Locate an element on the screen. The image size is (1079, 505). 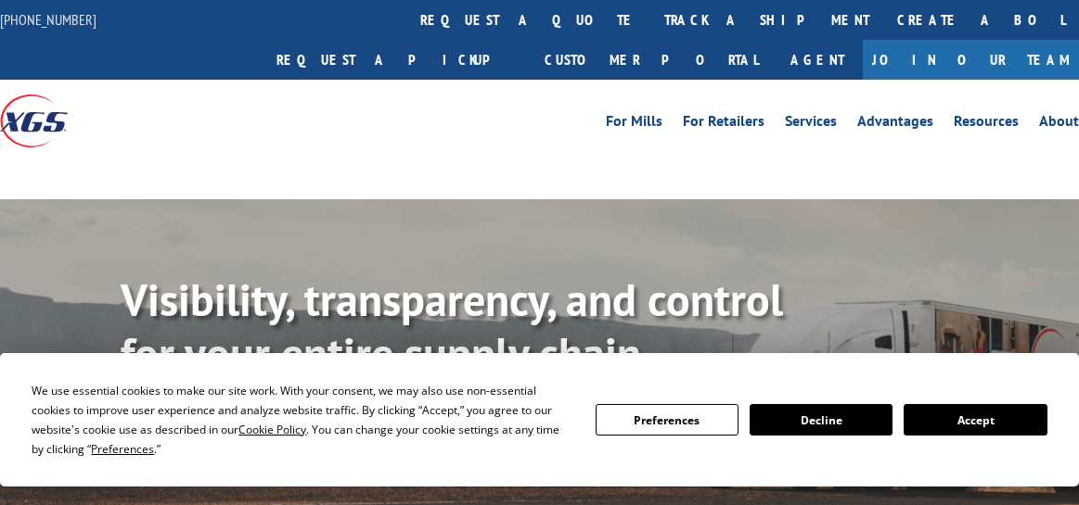
a: Join Our Team is located at coordinates (970, 59).